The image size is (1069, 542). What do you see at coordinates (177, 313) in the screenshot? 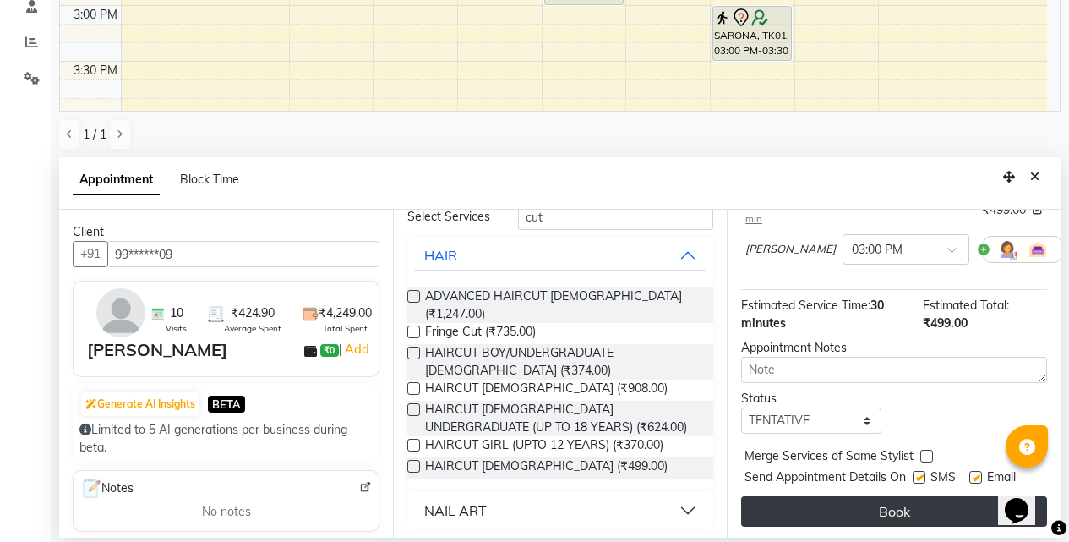
I see `span: 10` at bounding box center [177, 313].